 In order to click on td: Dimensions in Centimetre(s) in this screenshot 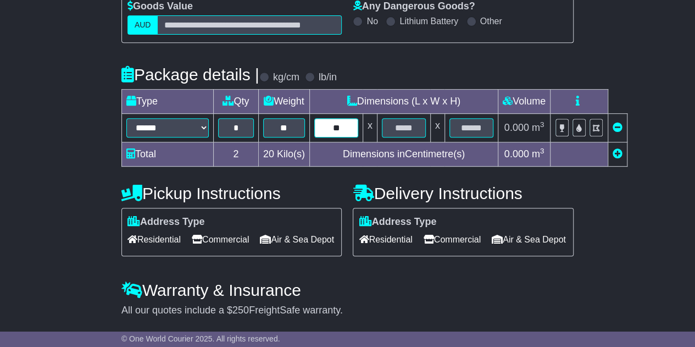, I will do `click(403, 154)`.